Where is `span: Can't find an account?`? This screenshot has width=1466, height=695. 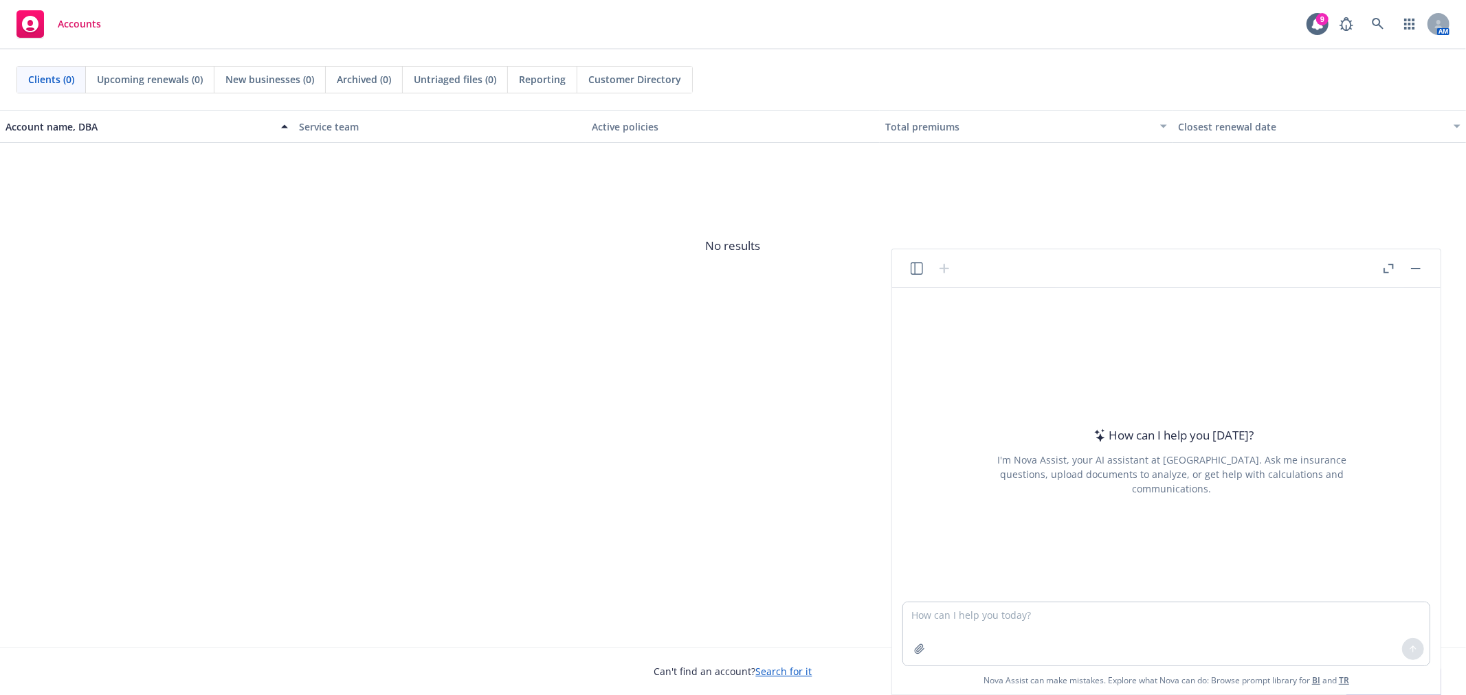
span: Can't find an account? is located at coordinates (733, 671).